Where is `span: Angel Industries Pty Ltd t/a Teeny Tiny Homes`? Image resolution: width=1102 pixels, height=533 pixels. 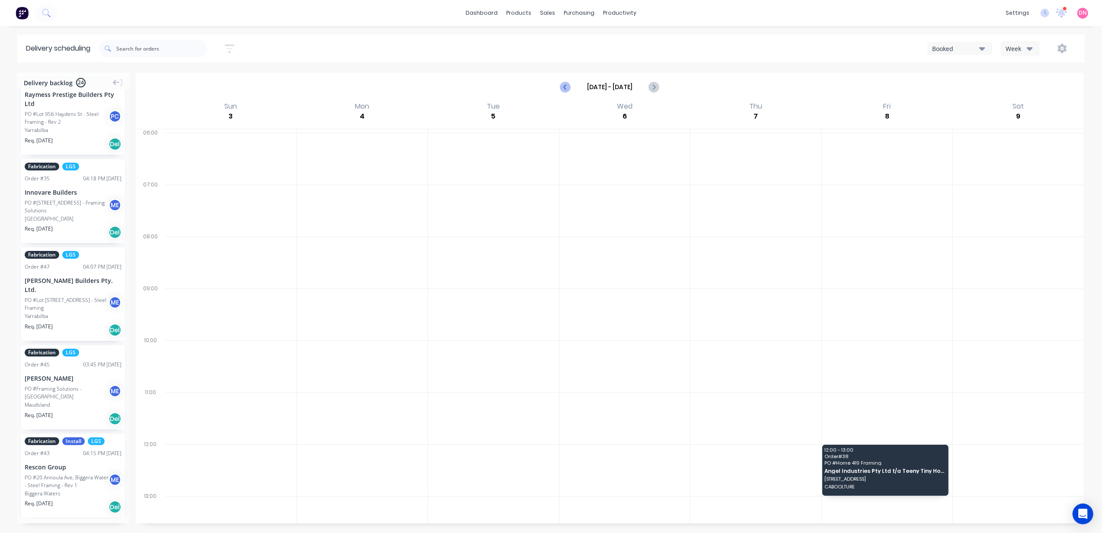 span: Angel Industries Pty Ltd t/a Teeny Tiny Homes is located at coordinates (885, 471).